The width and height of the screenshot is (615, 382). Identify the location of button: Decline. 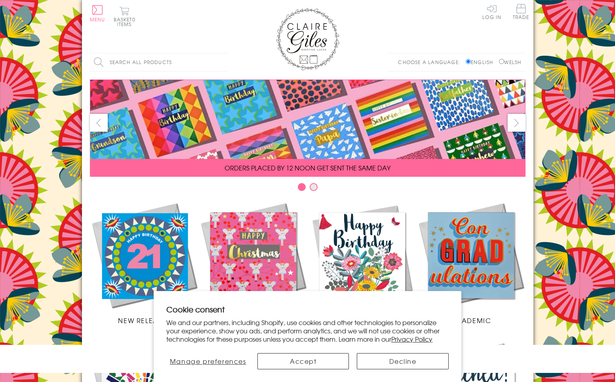
(402, 361).